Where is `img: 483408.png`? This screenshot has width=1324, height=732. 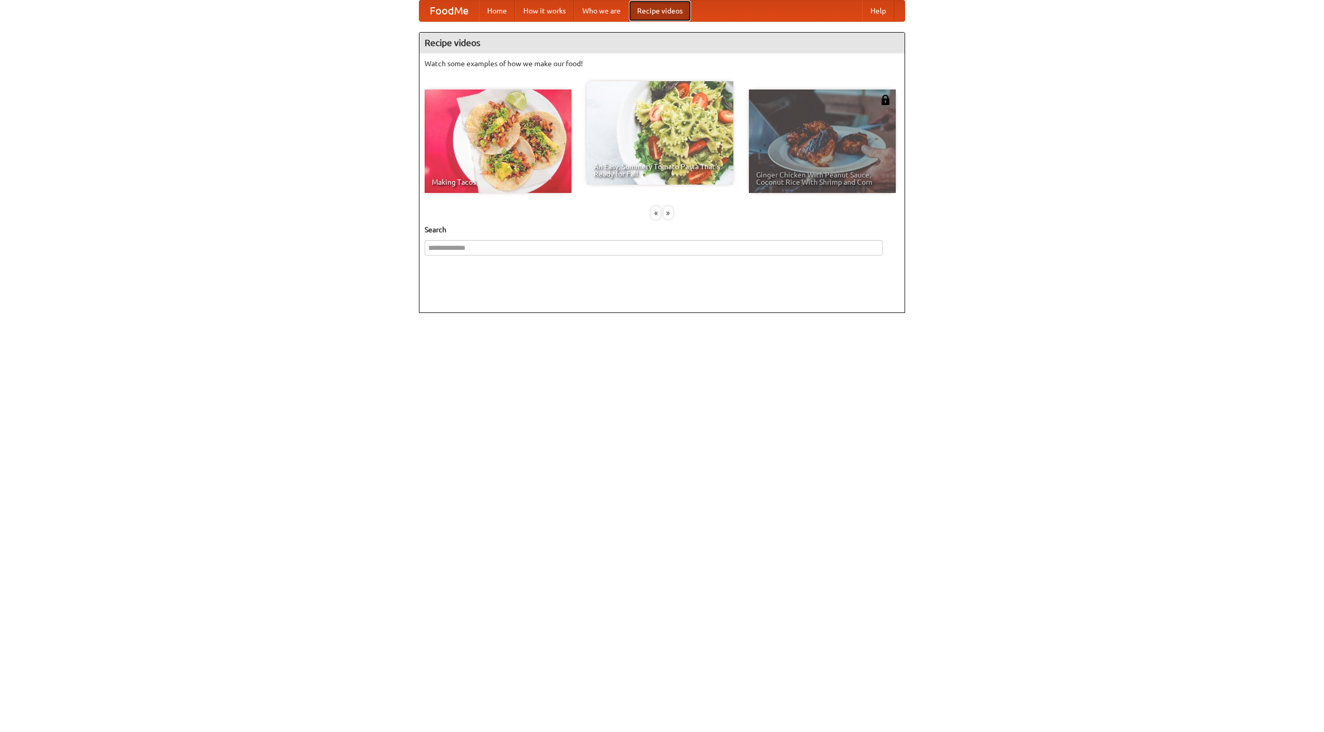
img: 483408.png is located at coordinates (885, 100).